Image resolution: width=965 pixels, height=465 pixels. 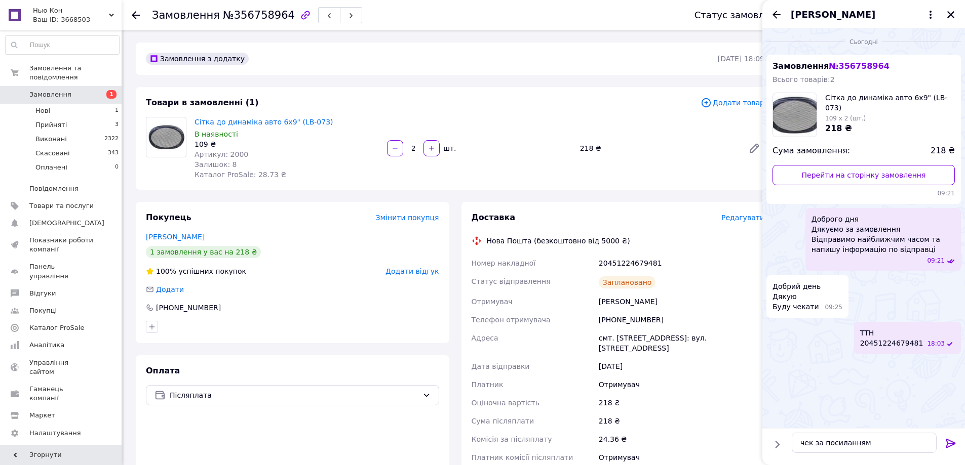 What do you see at coordinates (505, 403) in the screenshot?
I see `span: Оціночна вартість` at bounding box center [505, 403].